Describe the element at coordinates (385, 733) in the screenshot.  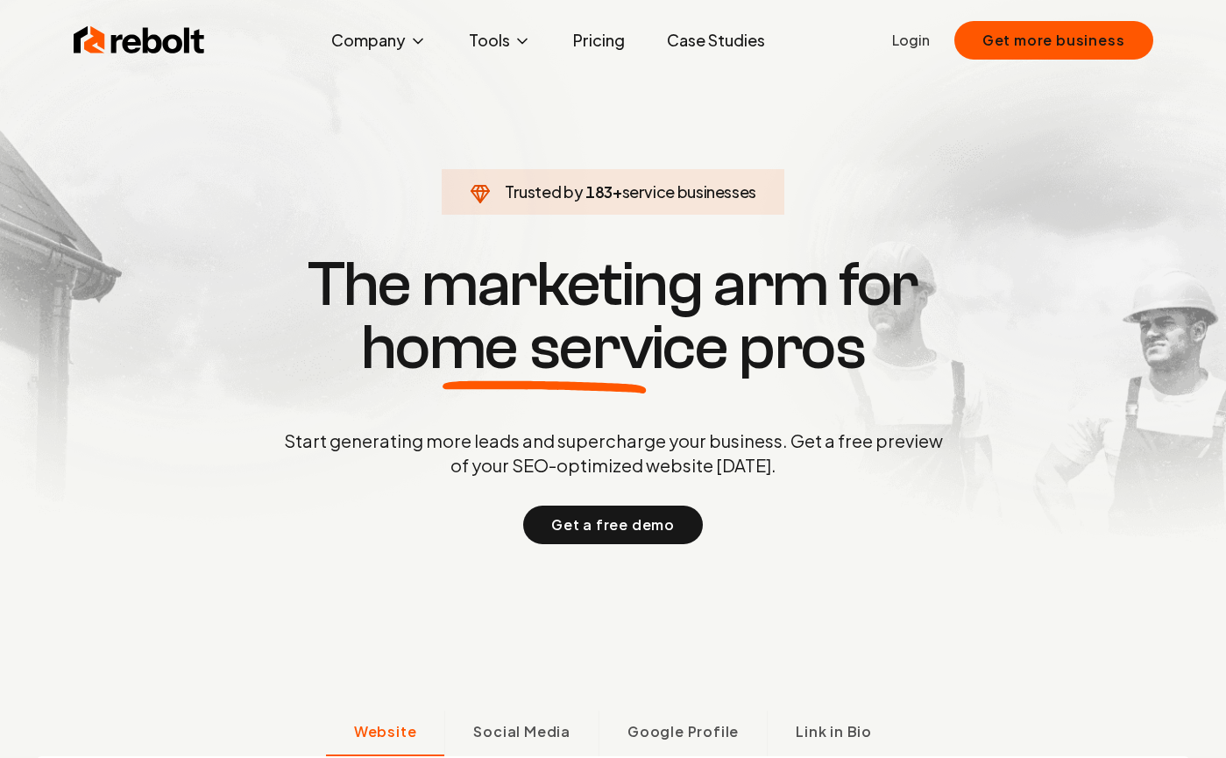
I see `button: Website` at that location.